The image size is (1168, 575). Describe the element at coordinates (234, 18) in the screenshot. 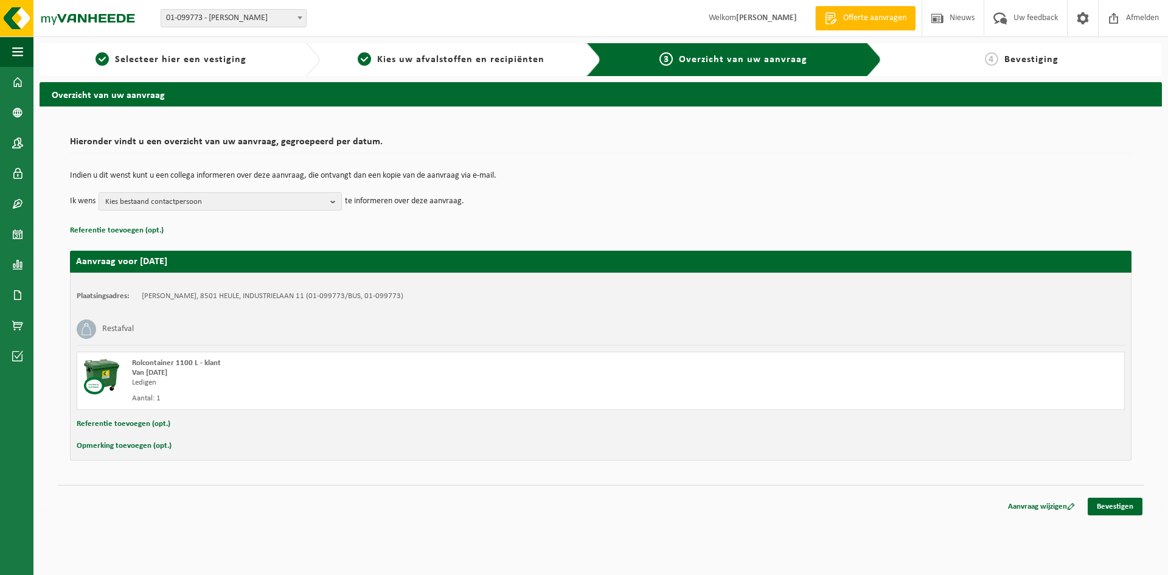

I see `span: 01-099773 - COGHE GEERT - HEULE` at that location.